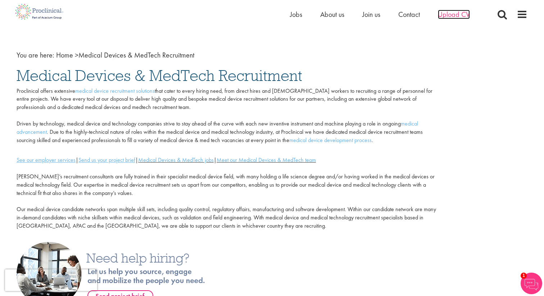 This screenshot has height=296, width=544. I want to click on a: Meet our Medical Devices & MedTech team, so click(266, 160).